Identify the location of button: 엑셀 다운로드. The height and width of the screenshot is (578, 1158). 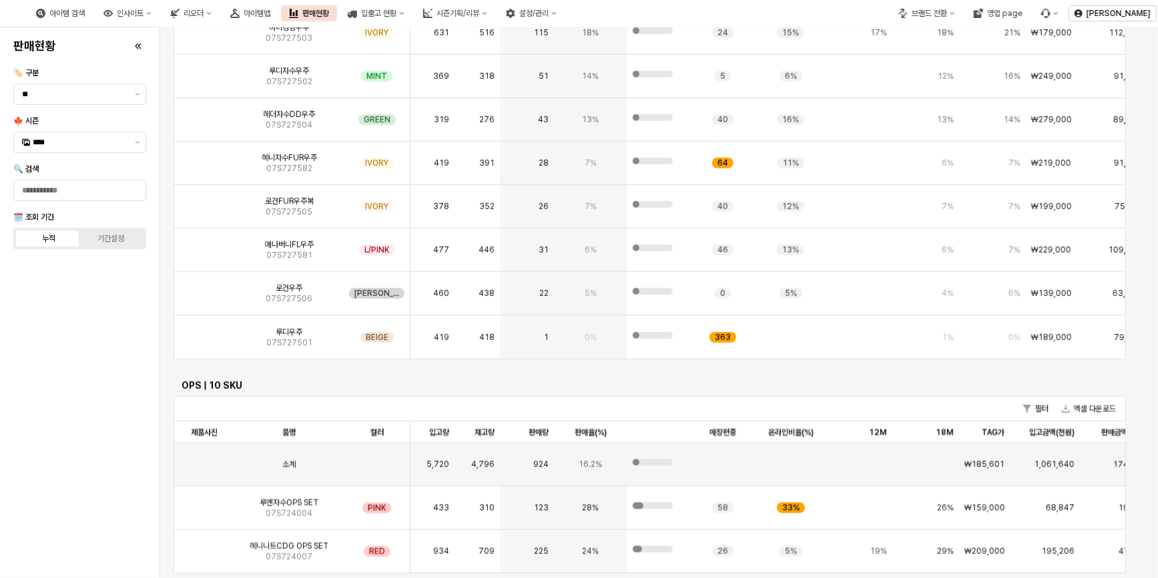
(1089, 409).